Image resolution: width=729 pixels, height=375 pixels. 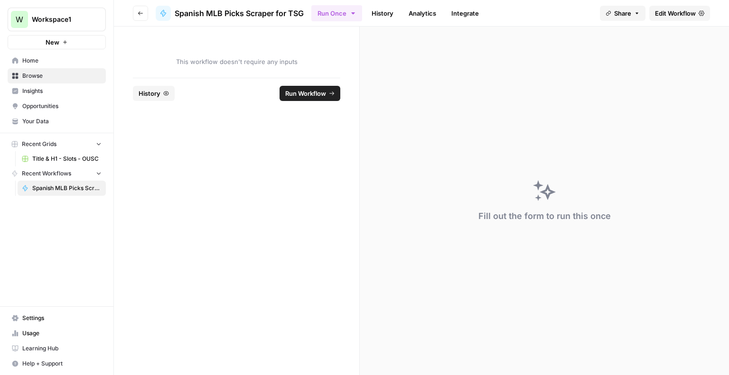 I want to click on button: Help + Support, so click(x=56, y=364).